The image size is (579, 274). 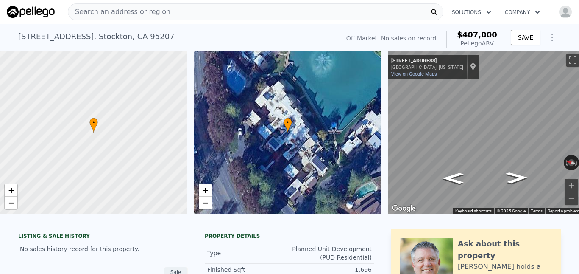 What do you see at coordinates (391, 38) in the screenshot?
I see `div: Off Market. No sales on record` at bounding box center [391, 38].